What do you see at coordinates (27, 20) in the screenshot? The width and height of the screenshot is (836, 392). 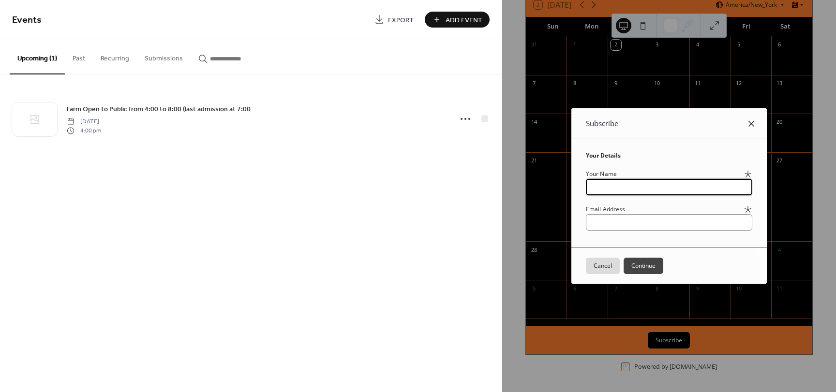 I see `span: Events` at bounding box center [27, 20].